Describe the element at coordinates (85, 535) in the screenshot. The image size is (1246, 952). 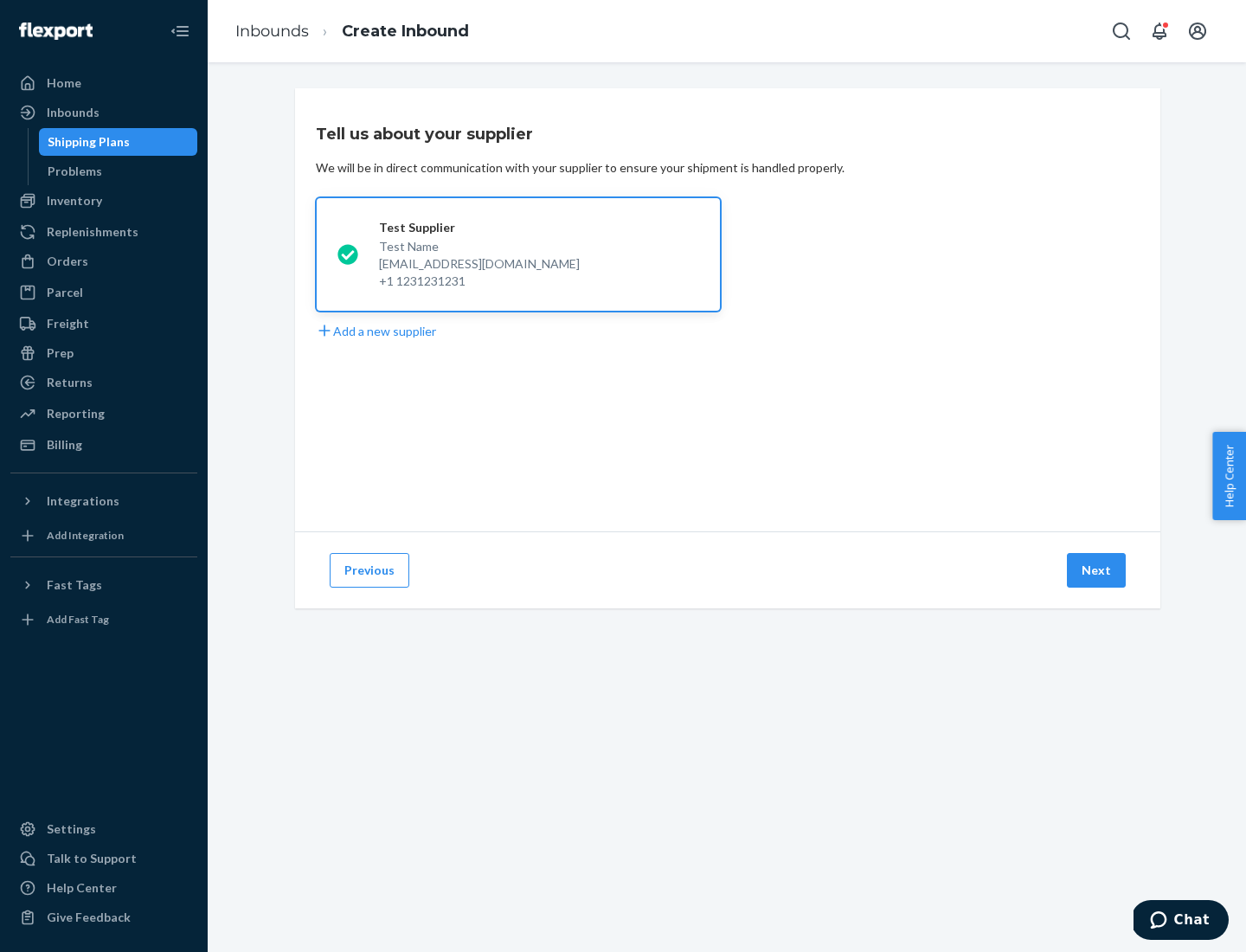
I see `div: Add Integration` at that location.